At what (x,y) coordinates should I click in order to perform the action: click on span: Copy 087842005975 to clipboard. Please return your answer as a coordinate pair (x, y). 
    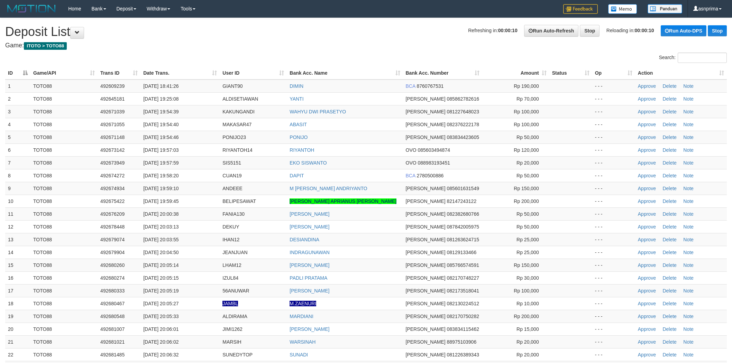
    Looking at the image, I should click on (463, 227).